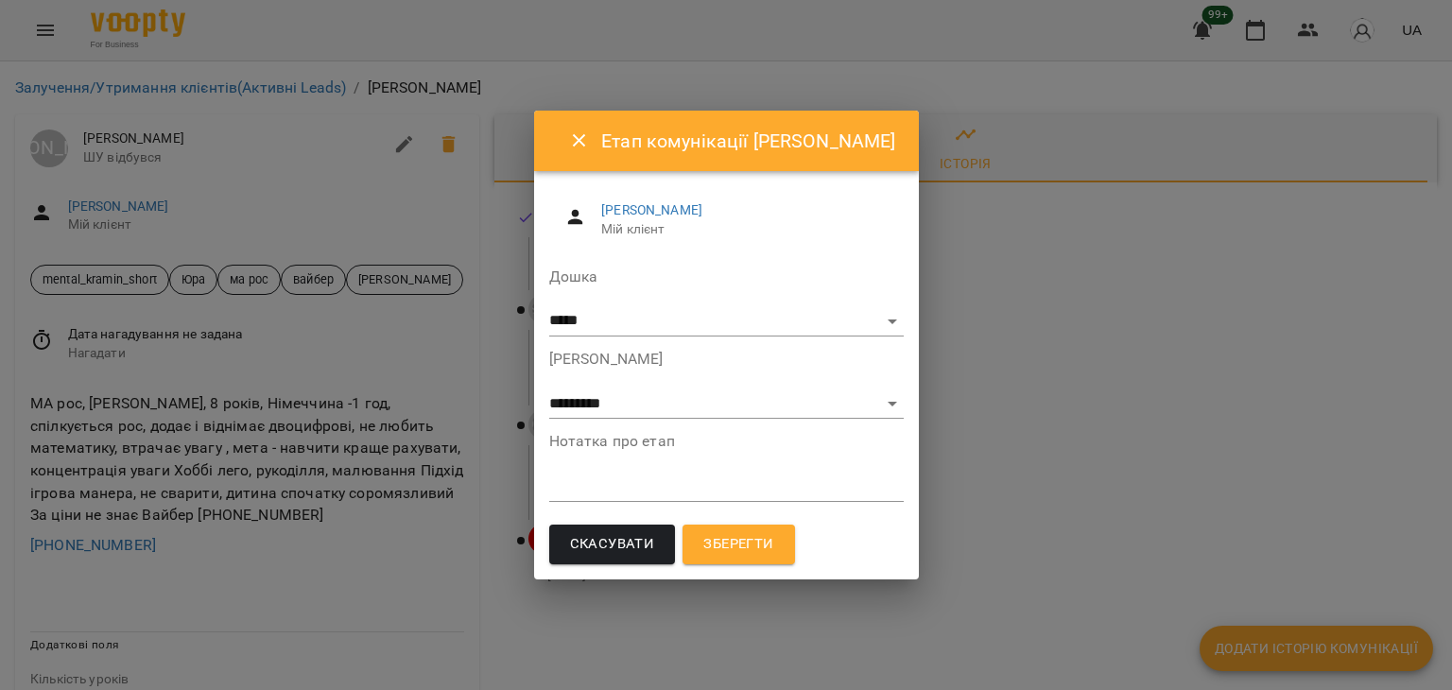 Image resolution: width=1452 pixels, height=690 pixels. I want to click on label: Нотатка про етап, so click(726, 441).